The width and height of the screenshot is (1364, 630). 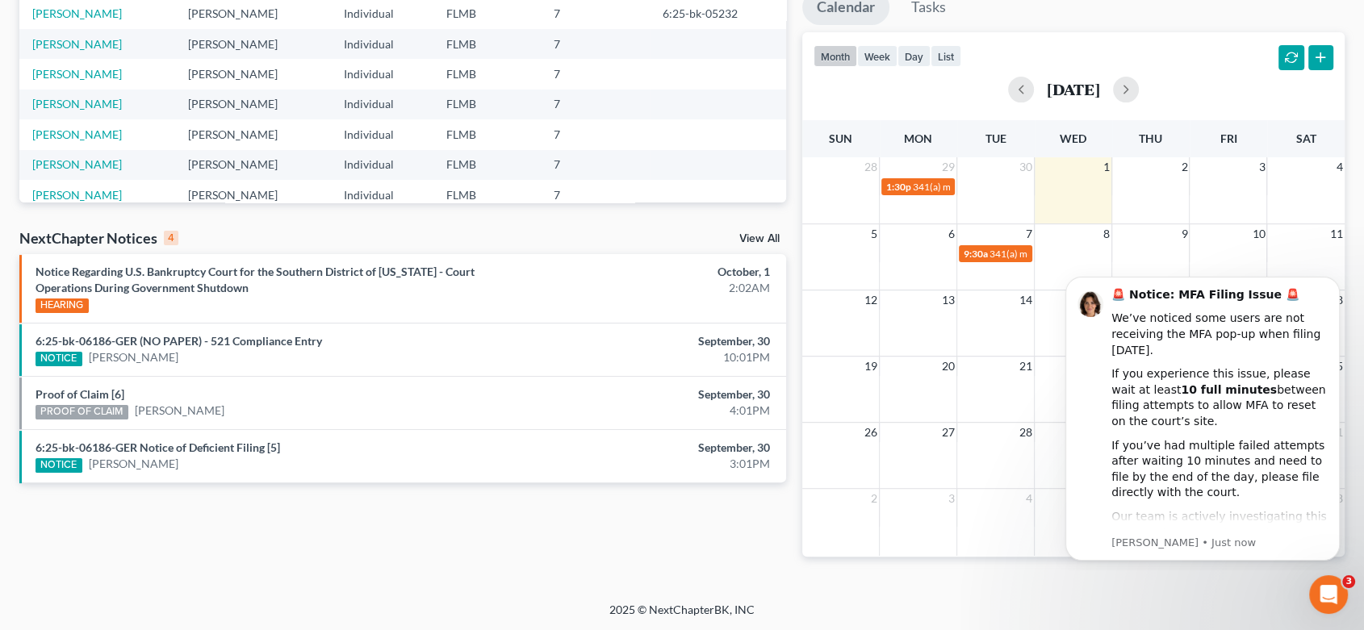 What do you see at coordinates (877, 56) in the screenshot?
I see `button: week` at bounding box center [877, 56].